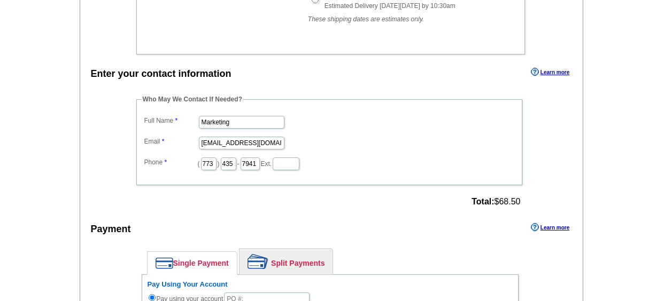  What do you see at coordinates (329, 163) in the screenshot?
I see `dd: ( ) - Ext.` at bounding box center [329, 163].